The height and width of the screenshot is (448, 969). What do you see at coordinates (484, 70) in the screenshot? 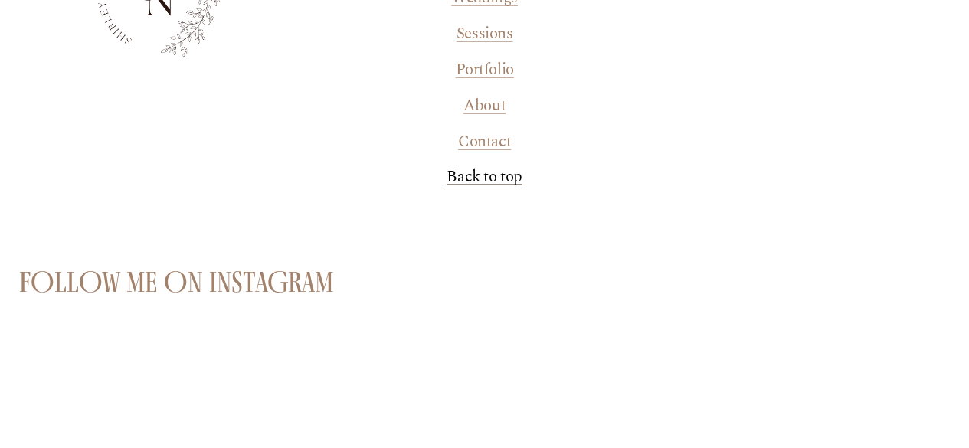
I see `a: Portfolio` at bounding box center [484, 70].